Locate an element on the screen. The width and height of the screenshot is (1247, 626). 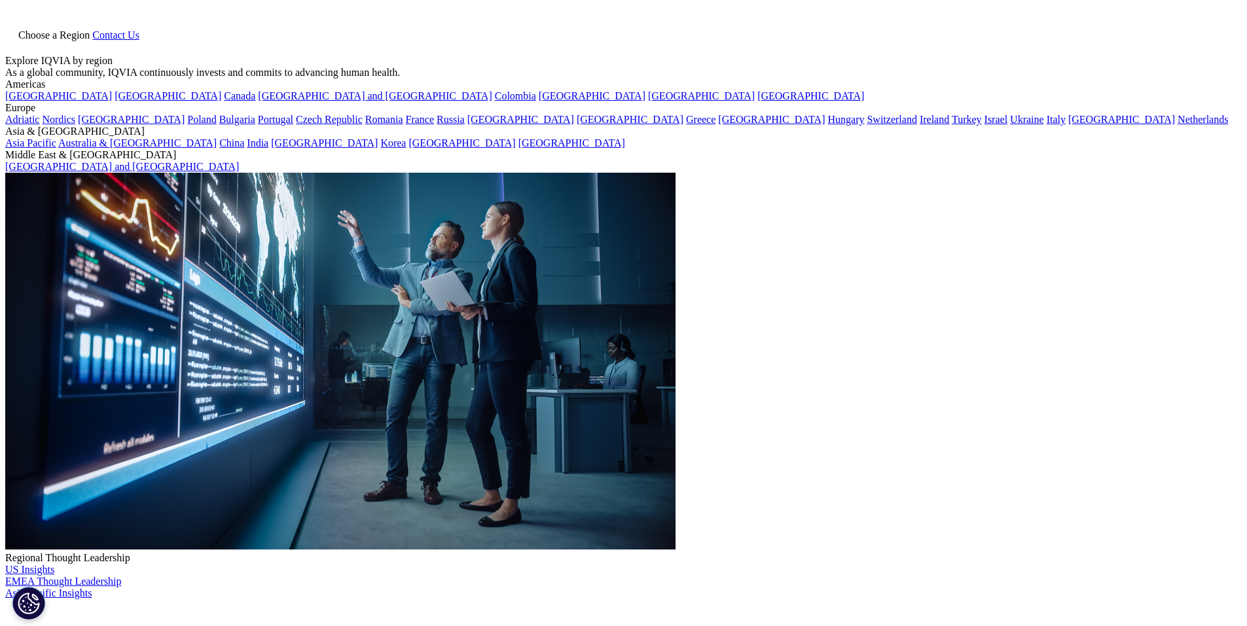
a: Ukraine is located at coordinates (1027, 119).